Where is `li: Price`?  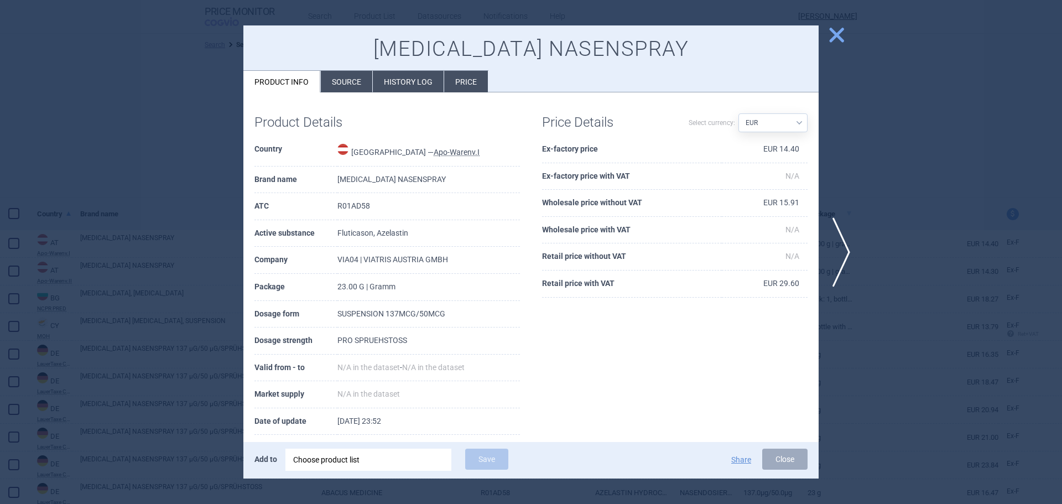
li: Price is located at coordinates (466, 81).